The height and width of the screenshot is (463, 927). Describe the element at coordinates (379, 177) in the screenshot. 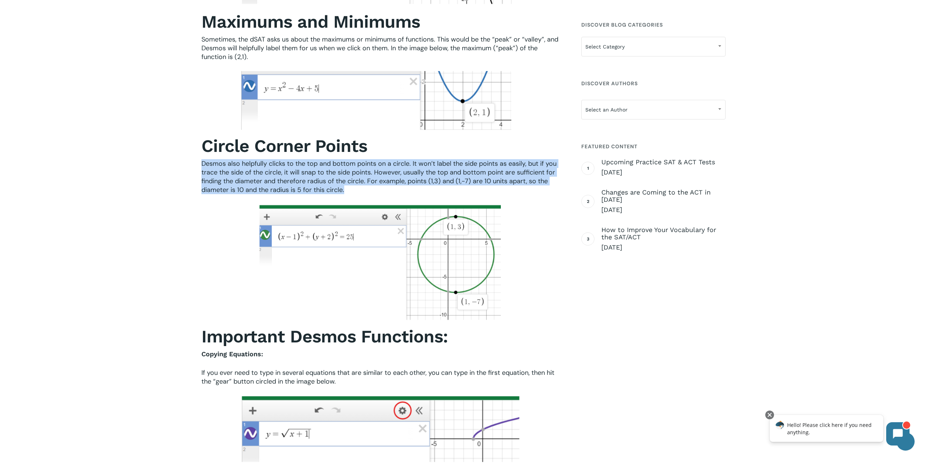

I see `span: Desmos also helpfully clicks to the top and bottom points on a circle. It won’t label the side po...` at that location.